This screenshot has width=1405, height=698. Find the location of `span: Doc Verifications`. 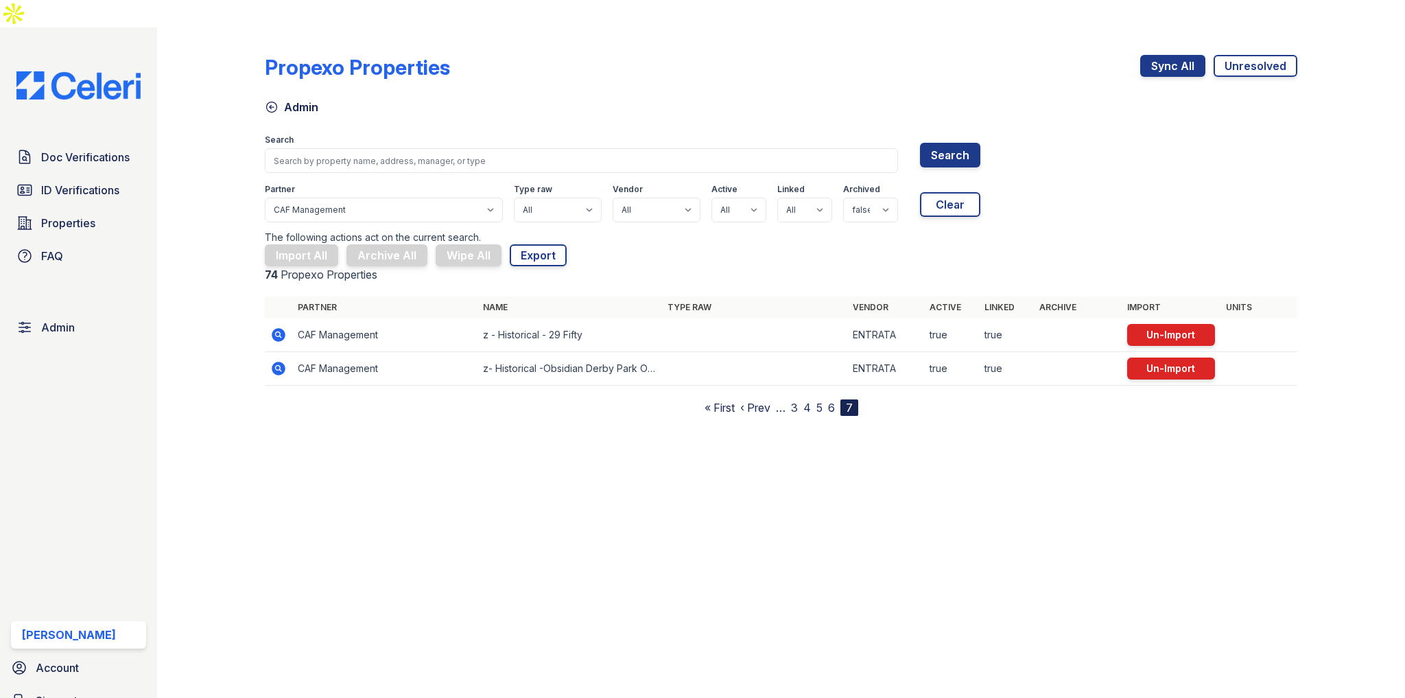

span: Doc Verifications is located at coordinates (85, 157).